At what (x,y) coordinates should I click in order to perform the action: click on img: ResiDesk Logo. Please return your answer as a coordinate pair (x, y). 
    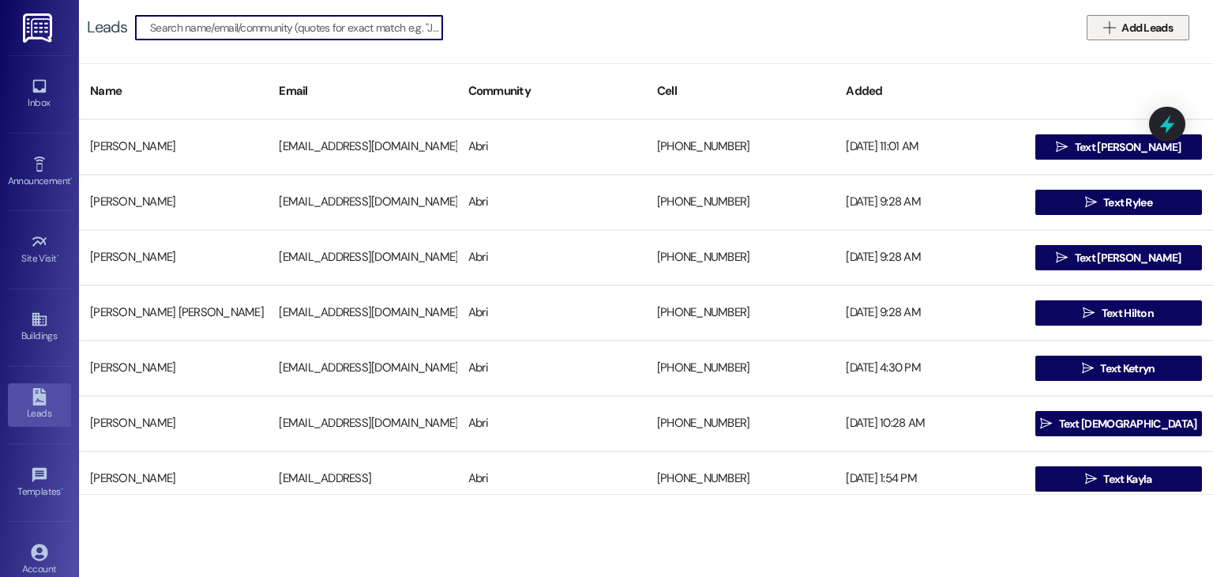
    Looking at the image, I should click on (39, 28).